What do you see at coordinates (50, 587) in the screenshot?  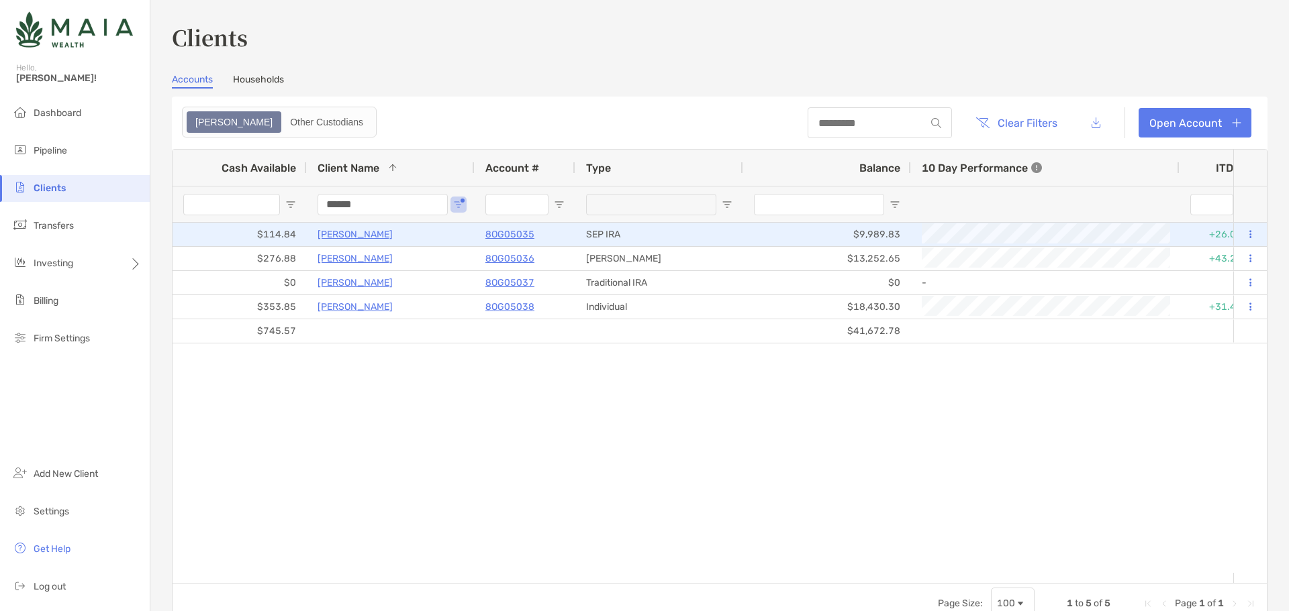 I see `span: Log out` at bounding box center [50, 587].